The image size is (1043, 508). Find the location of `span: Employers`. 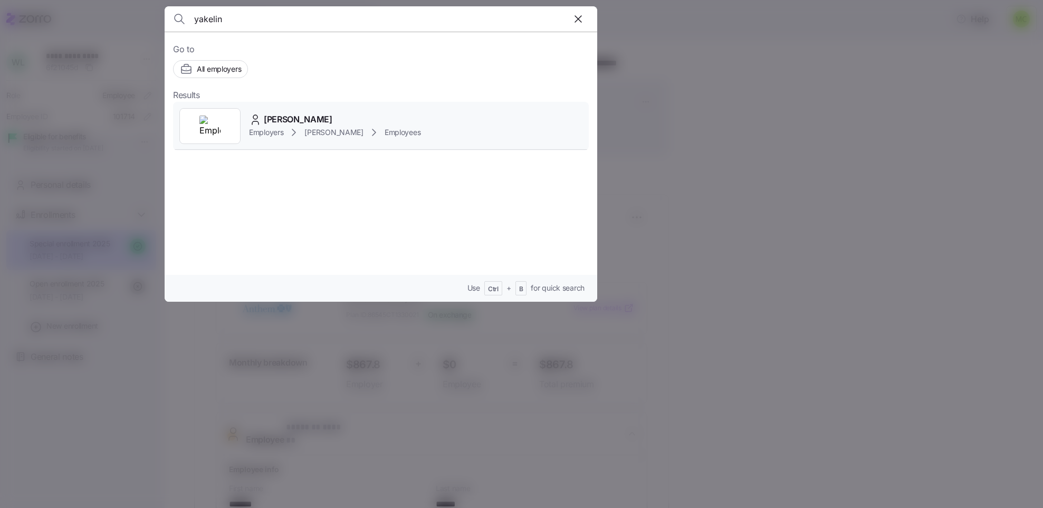

span: Employers is located at coordinates (266, 132).